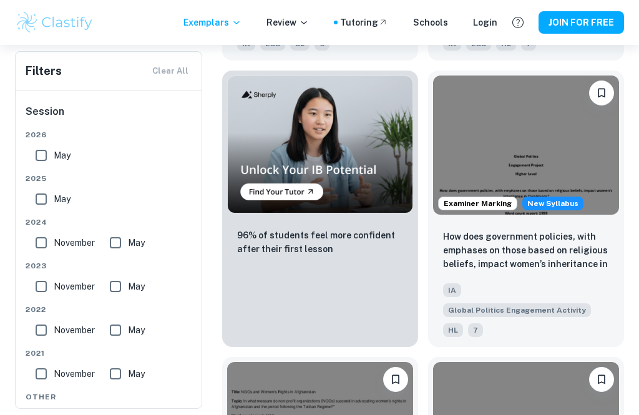 This screenshot has width=639, height=415. Describe the element at coordinates (526, 145) in the screenshot. I see `img: Global Politics Engagement Activity IA example thumbnail: How does government policies, with empha` at that location.